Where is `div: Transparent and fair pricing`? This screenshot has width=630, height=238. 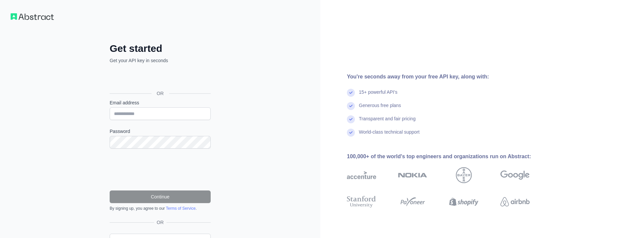 div: Transparent and fair pricing is located at coordinates (387, 122).